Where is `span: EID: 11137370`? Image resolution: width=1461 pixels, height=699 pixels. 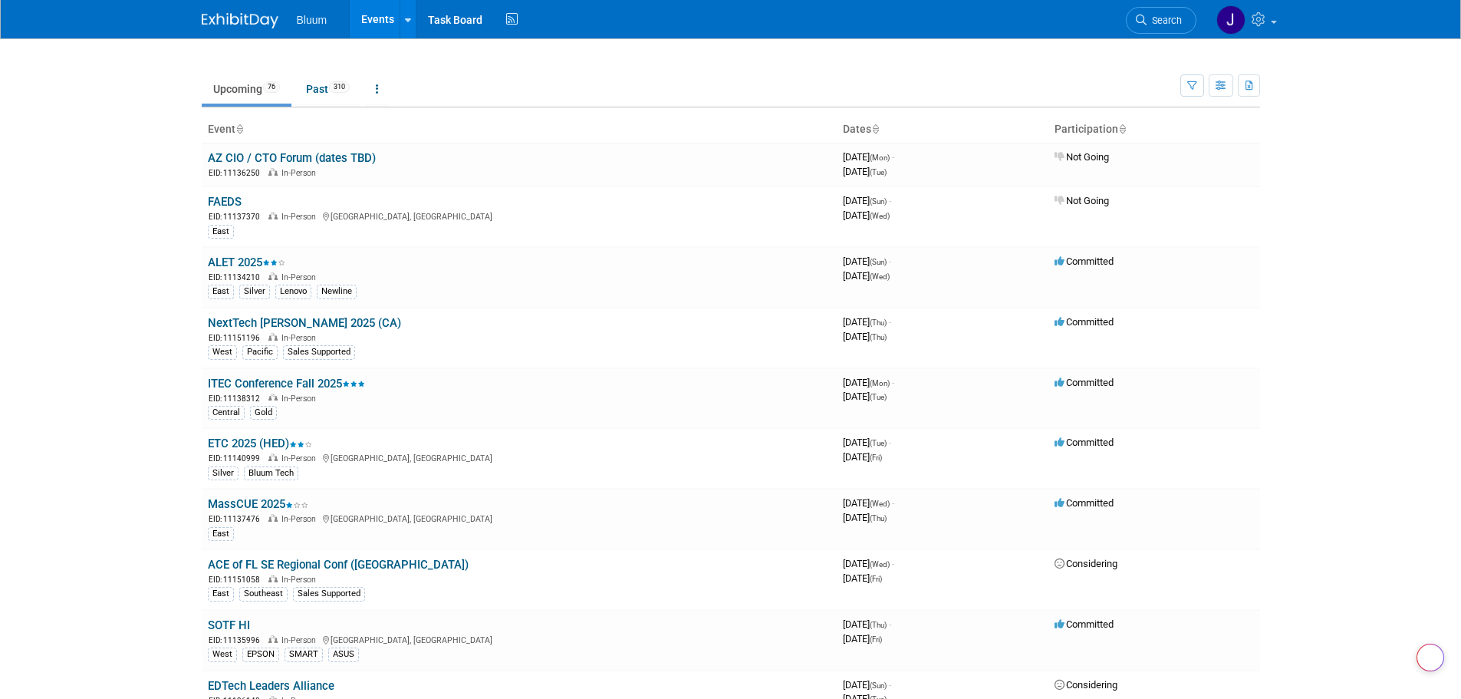 span: EID: 11137370 is located at coordinates (237, 216).